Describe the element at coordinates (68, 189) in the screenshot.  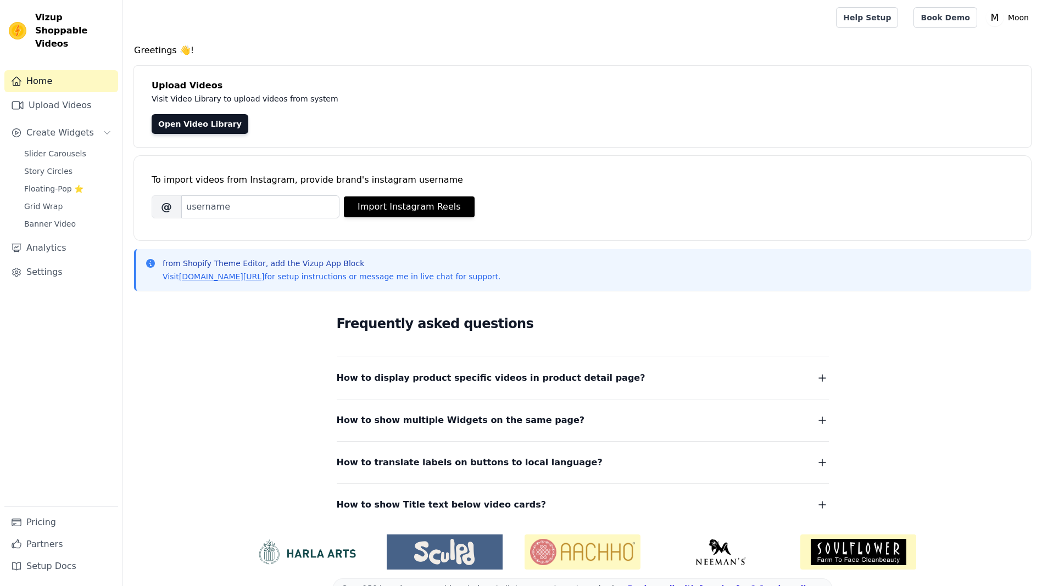
I see `a: Floating-Pop ⭐` at that location.